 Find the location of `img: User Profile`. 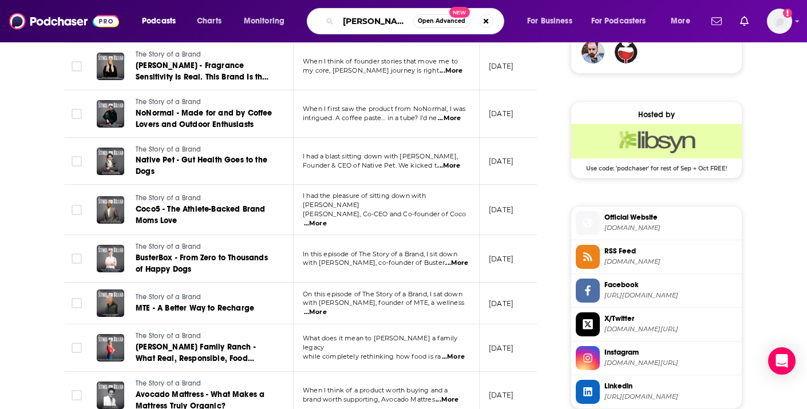

img: User Profile is located at coordinates (780, 21).